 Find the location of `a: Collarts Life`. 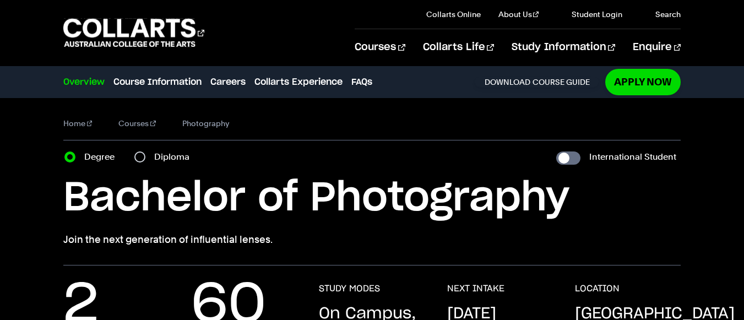

a: Collarts Life is located at coordinates (458, 47).